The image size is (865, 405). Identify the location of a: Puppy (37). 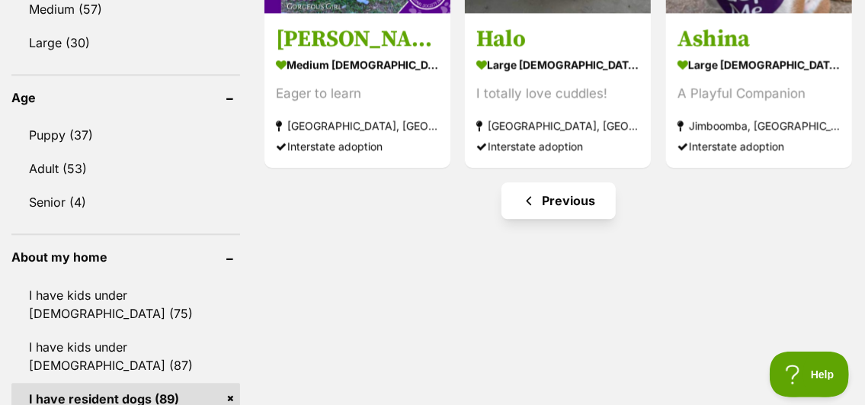
(126, 135).